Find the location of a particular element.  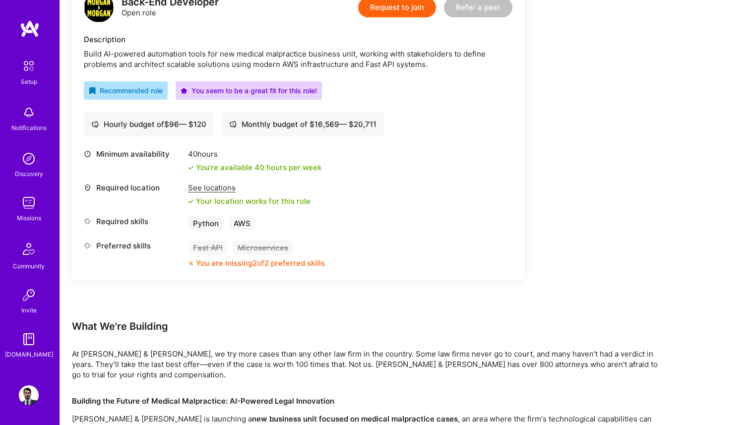

img: Invite is located at coordinates (29, 295).